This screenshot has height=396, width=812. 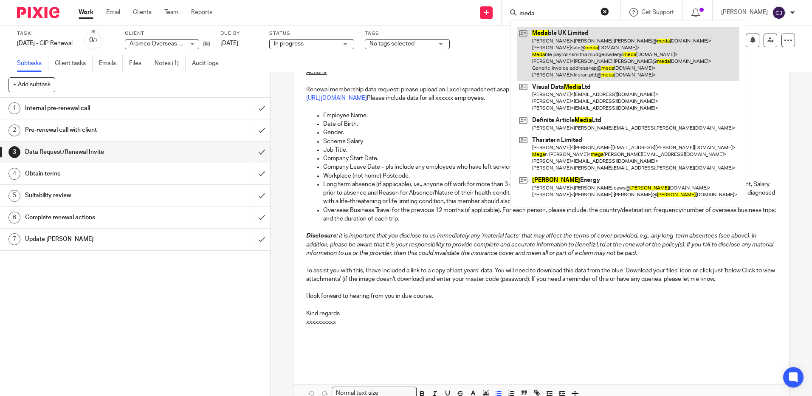 What do you see at coordinates (779, 13) in the screenshot?
I see `img: svg%3E` at bounding box center [779, 13].